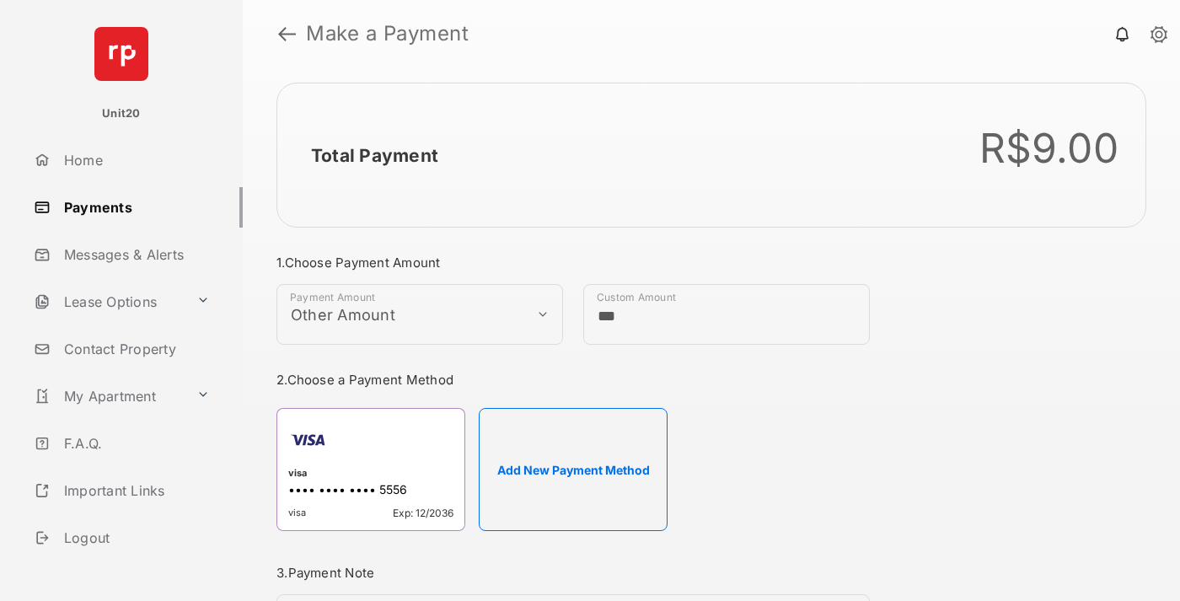 This screenshot has width=1180, height=601. I want to click on a: Messages & Alerts, so click(135, 254).